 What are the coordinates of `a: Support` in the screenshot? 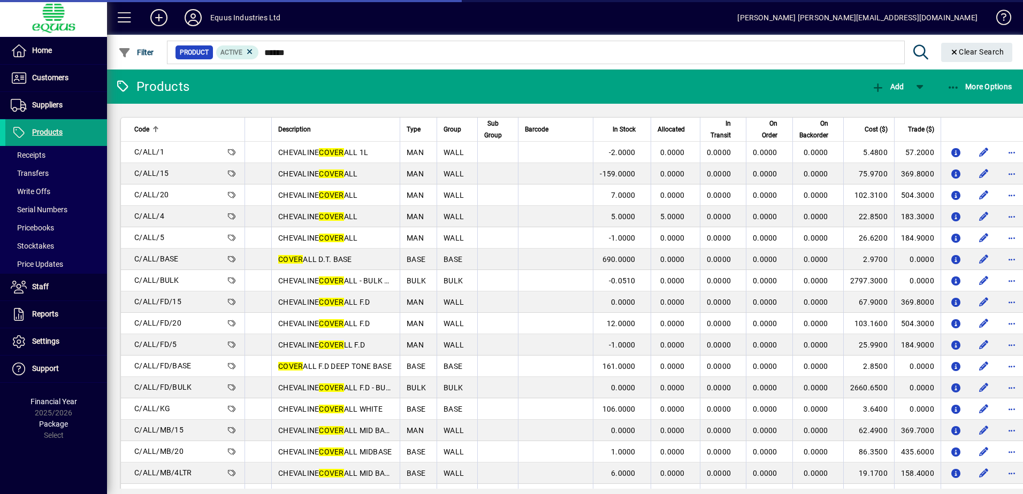 It's located at (56, 369).